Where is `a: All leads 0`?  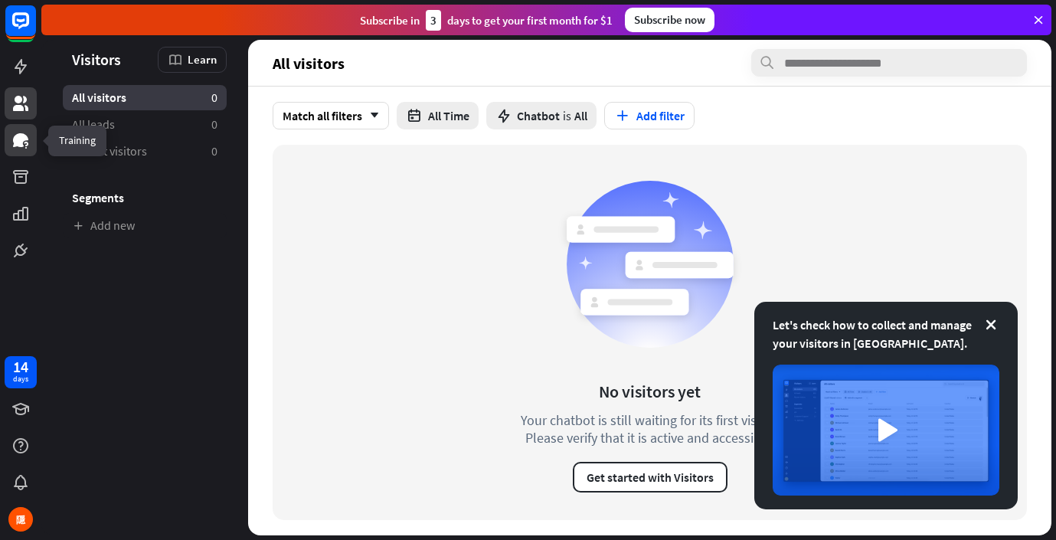
a: All leads 0 is located at coordinates (145, 124).